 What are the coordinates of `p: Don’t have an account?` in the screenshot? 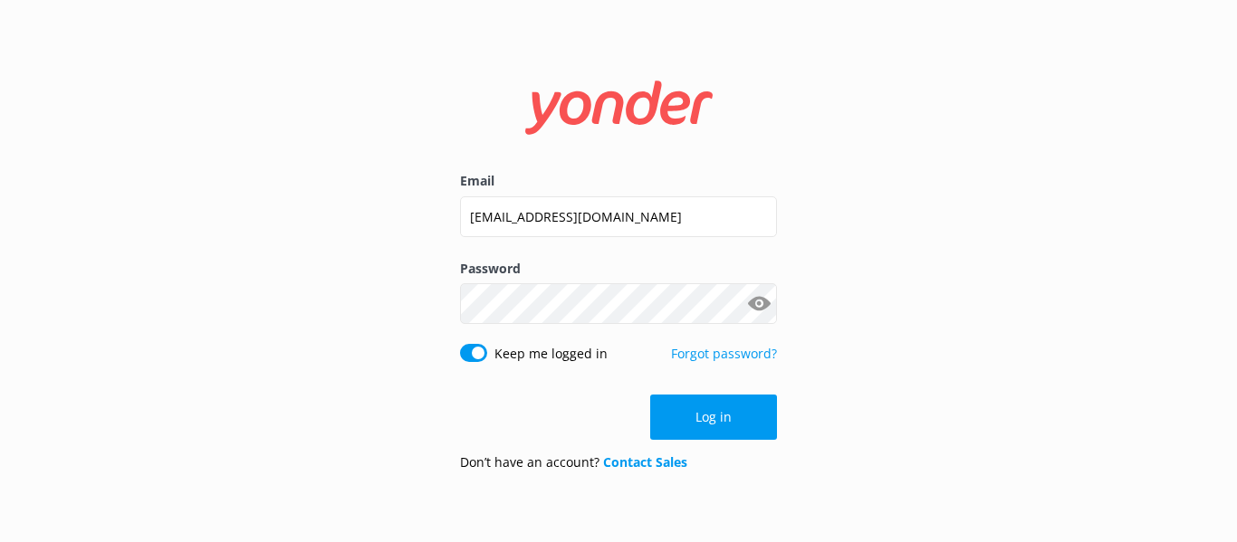 It's located at (573, 463).